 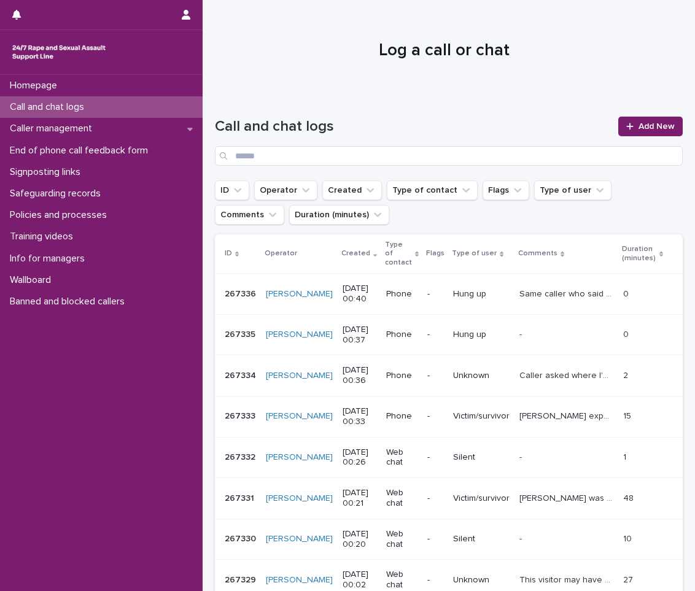 I want to click on p: 1, so click(x=625, y=456).